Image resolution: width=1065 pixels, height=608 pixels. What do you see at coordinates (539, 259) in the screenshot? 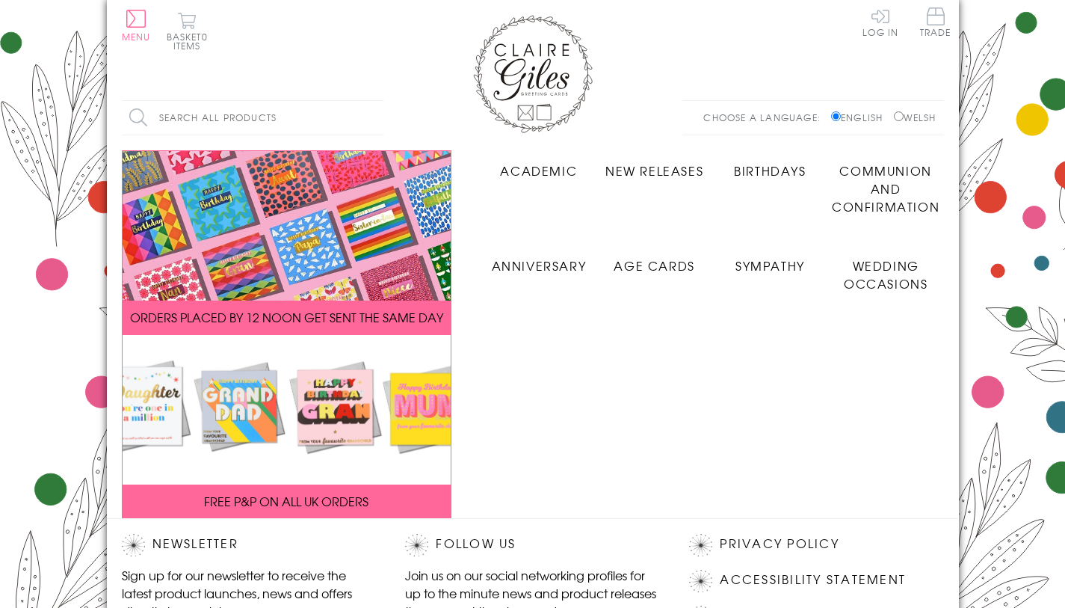
I see `a: Anniversary` at bounding box center [539, 259].